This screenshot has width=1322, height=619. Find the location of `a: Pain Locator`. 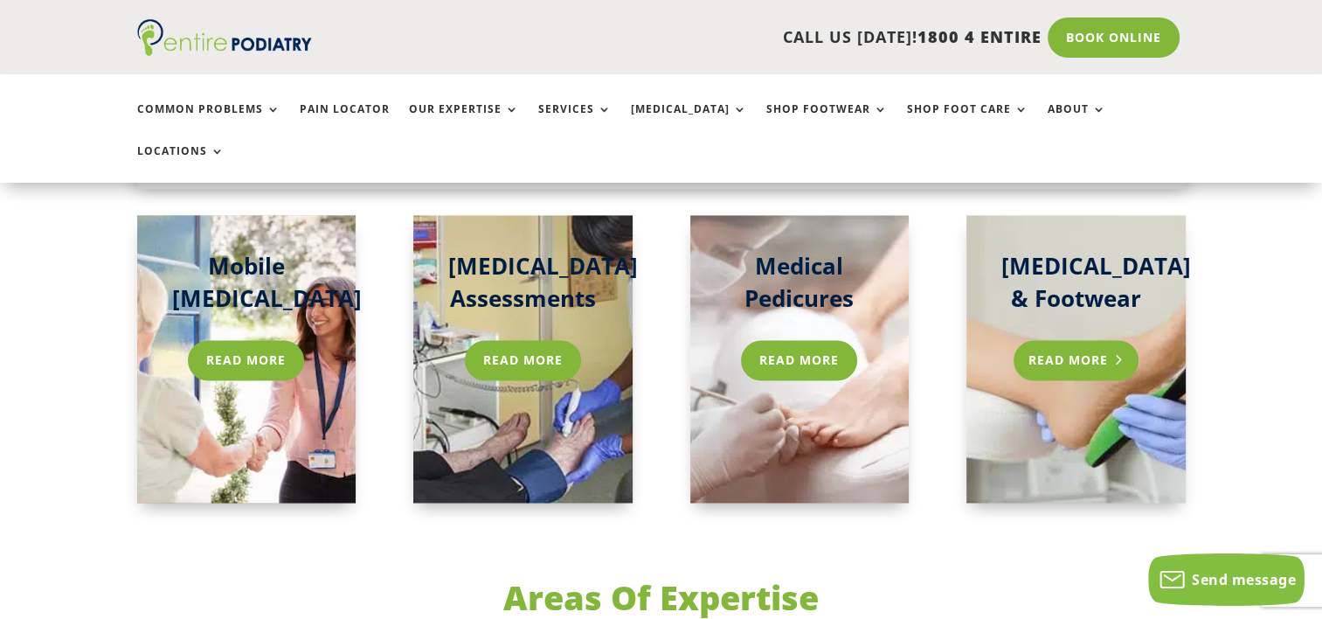

a: Pain Locator is located at coordinates (344, 121).